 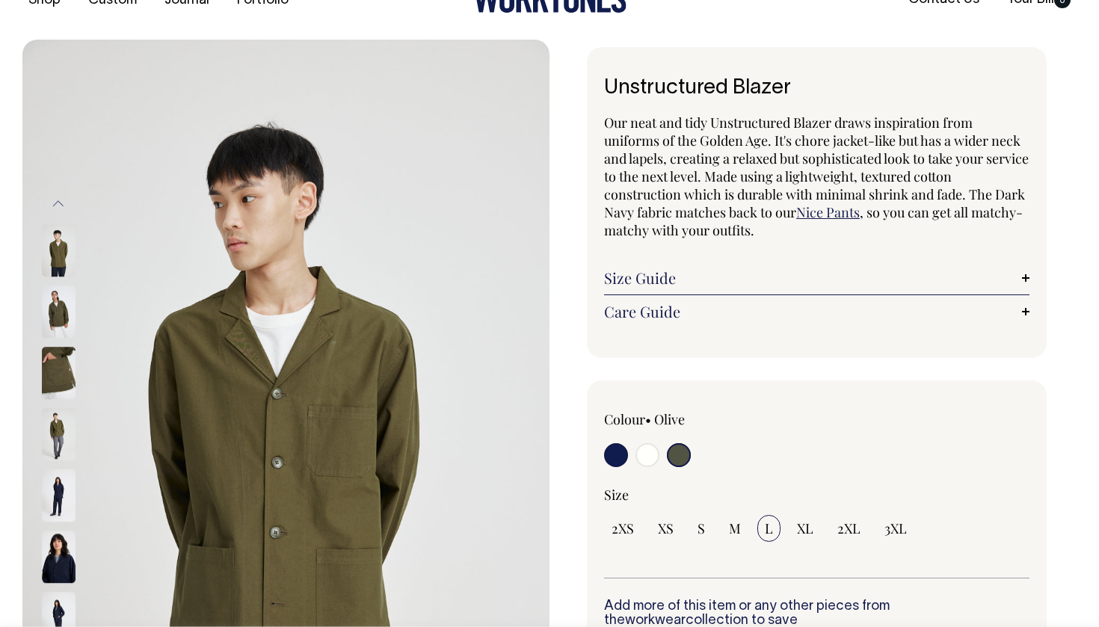 What do you see at coordinates (805, 529) in the screenshot?
I see `input: XL` at bounding box center [805, 529].